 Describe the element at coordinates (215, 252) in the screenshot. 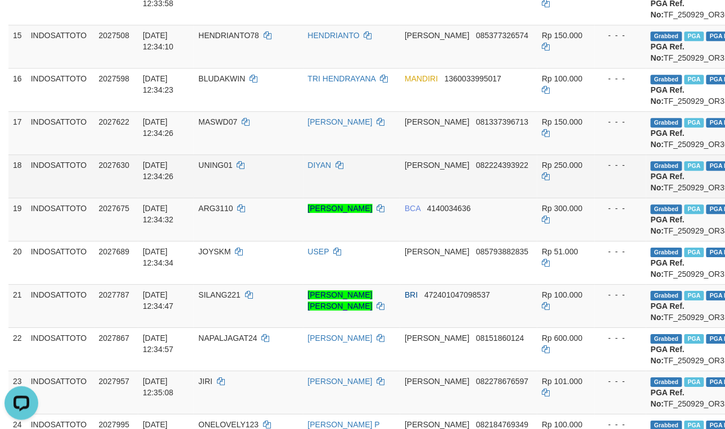

I see `span: JOYSKM` at that location.